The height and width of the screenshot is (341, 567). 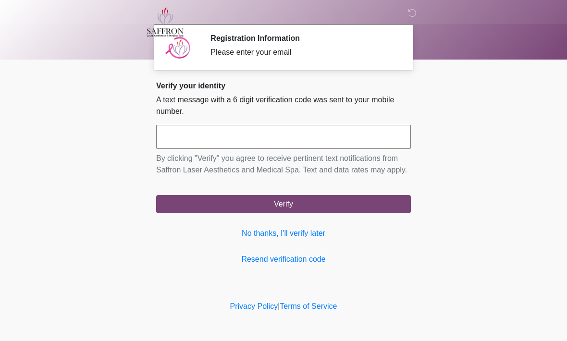 What do you see at coordinates (283, 204) in the screenshot?
I see `button: Verify` at bounding box center [283, 204].